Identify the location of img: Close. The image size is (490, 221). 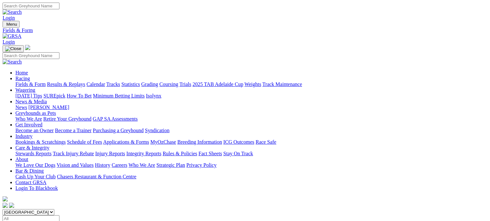
(13, 49).